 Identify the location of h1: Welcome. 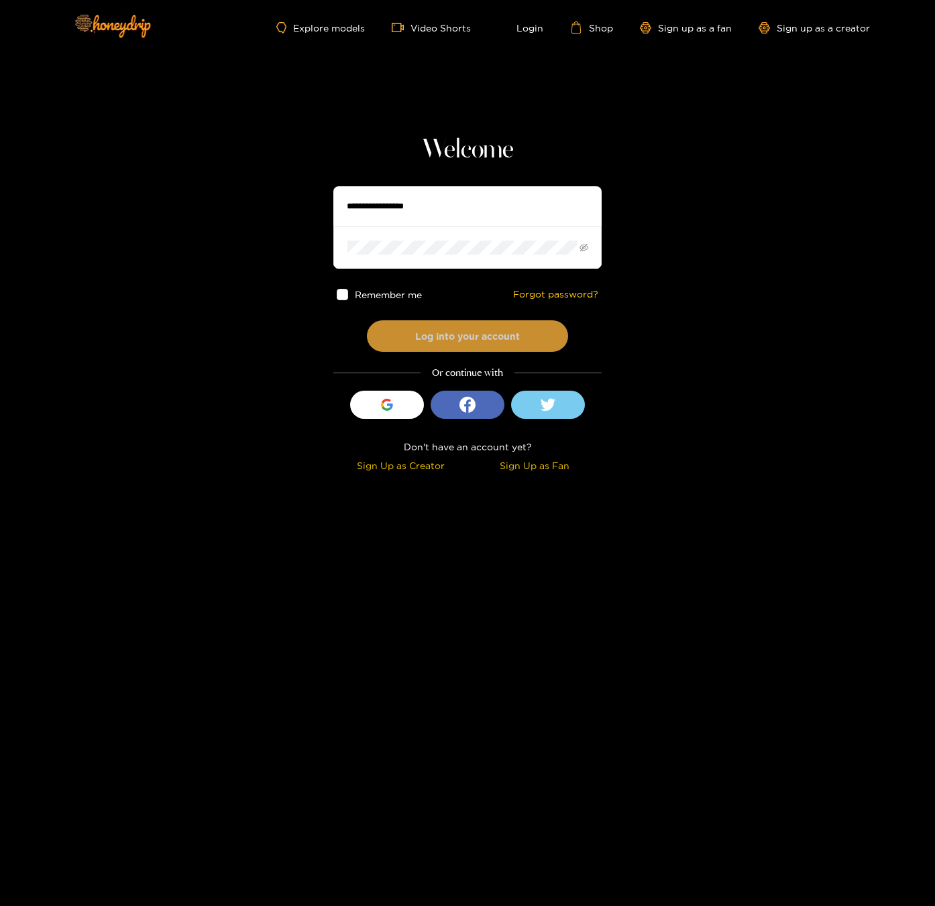
(467, 150).